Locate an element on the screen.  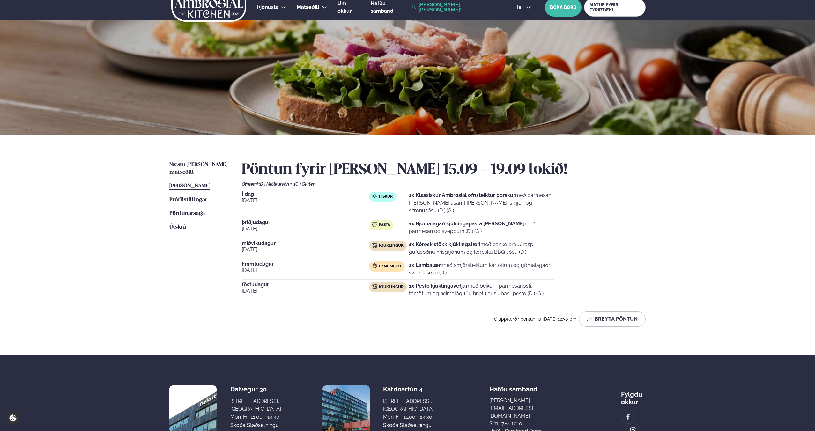
a: Matseðill is located at coordinates (308, 7).